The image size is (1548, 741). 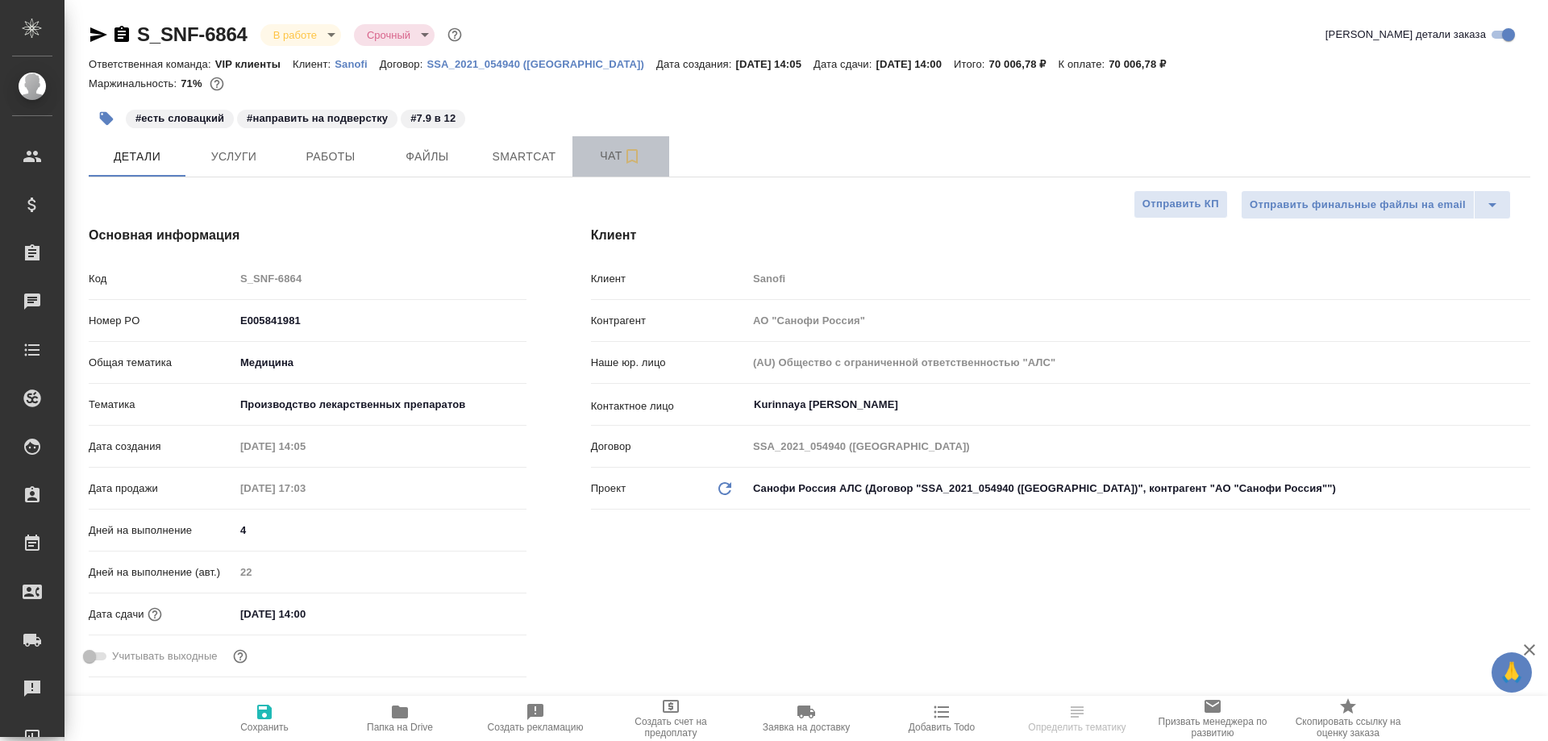 What do you see at coordinates (1213, 719) in the screenshot?
I see `button: Призвать менеджера по развитию` at bounding box center [1213, 719].